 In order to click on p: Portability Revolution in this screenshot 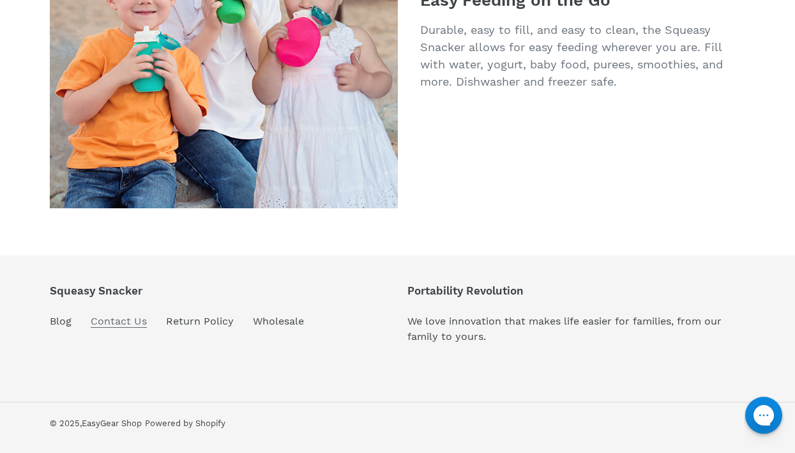, I will do `click(577, 291)`.